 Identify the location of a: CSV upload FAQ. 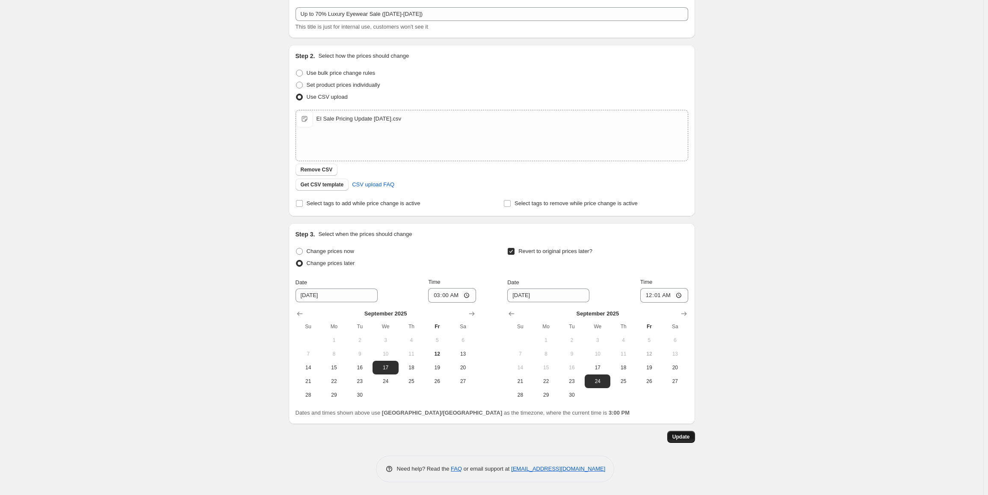
(373, 185).